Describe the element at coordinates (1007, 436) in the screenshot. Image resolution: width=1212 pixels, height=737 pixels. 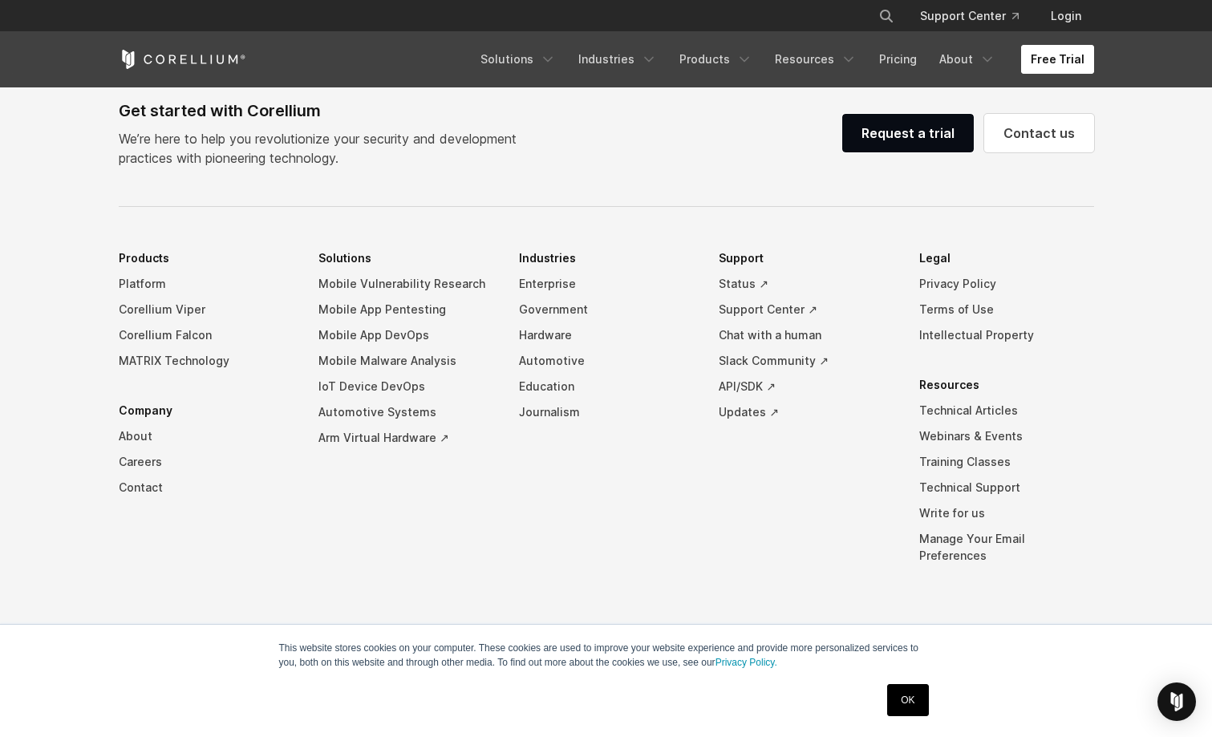
I see `a: Webinars & Events` at that location.